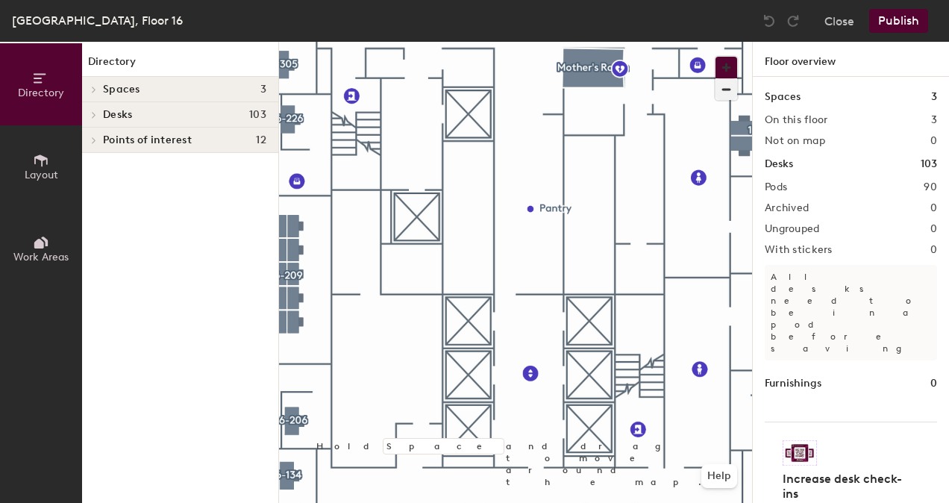  What do you see at coordinates (794, 141) in the screenshot?
I see `h2: Not on map` at bounding box center [794, 141].